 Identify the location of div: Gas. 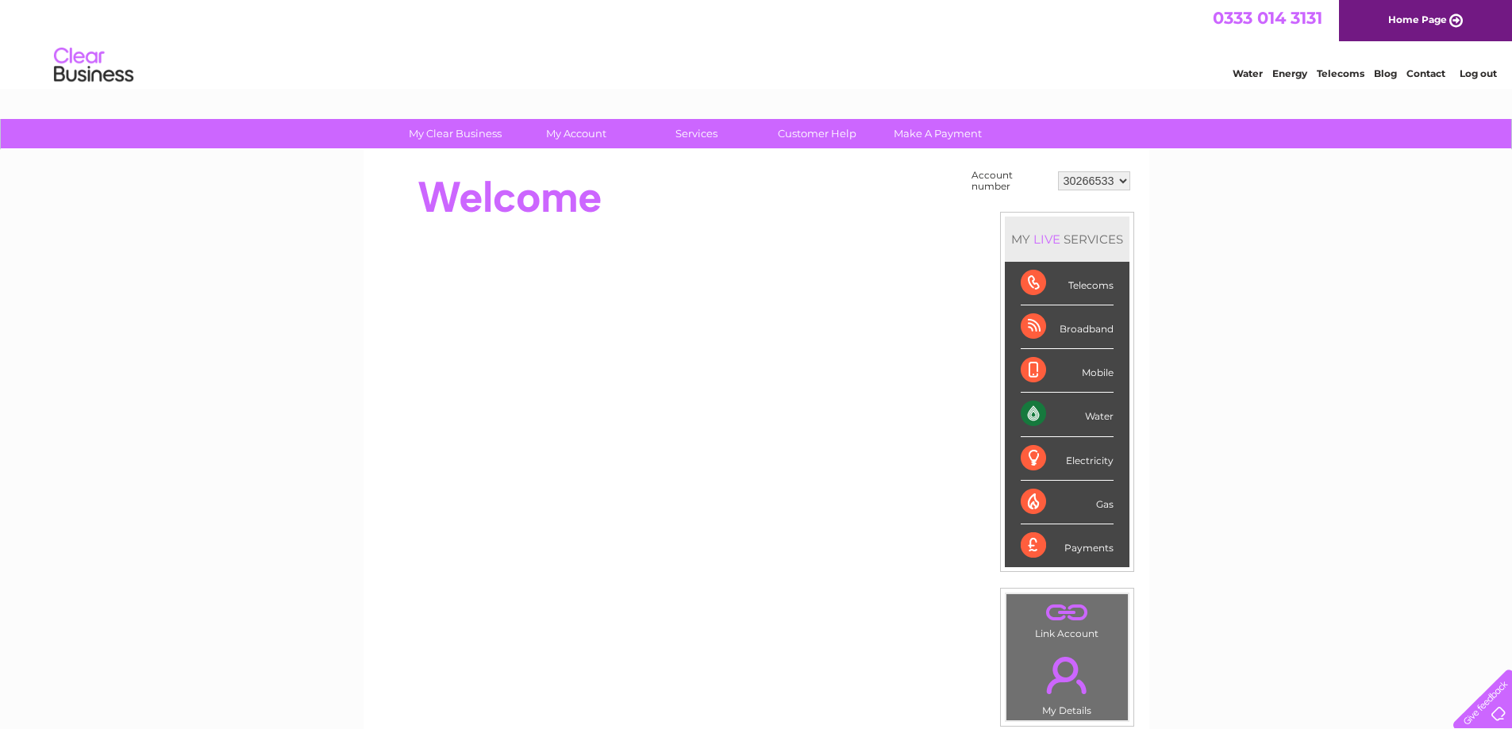
(1067, 502).